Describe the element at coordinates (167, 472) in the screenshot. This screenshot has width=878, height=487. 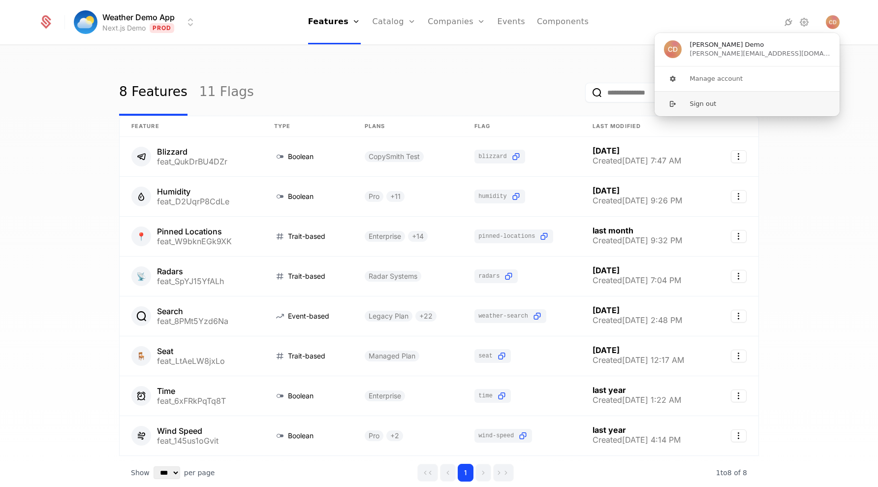
I see `select: Select page size` at that location.